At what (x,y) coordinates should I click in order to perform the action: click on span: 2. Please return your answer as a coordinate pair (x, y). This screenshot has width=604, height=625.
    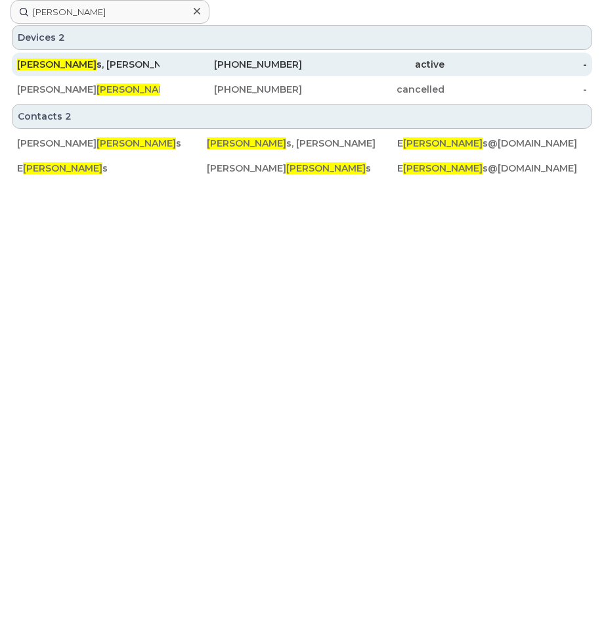
    Looking at the image, I should click on (68, 116).